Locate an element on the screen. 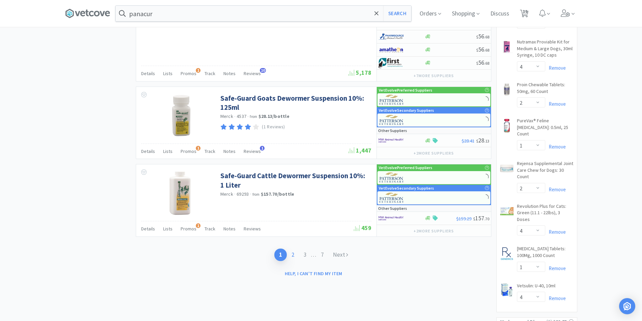 This screenshot has width=642, height=321. a: Next is located at coordinates (341, 255).